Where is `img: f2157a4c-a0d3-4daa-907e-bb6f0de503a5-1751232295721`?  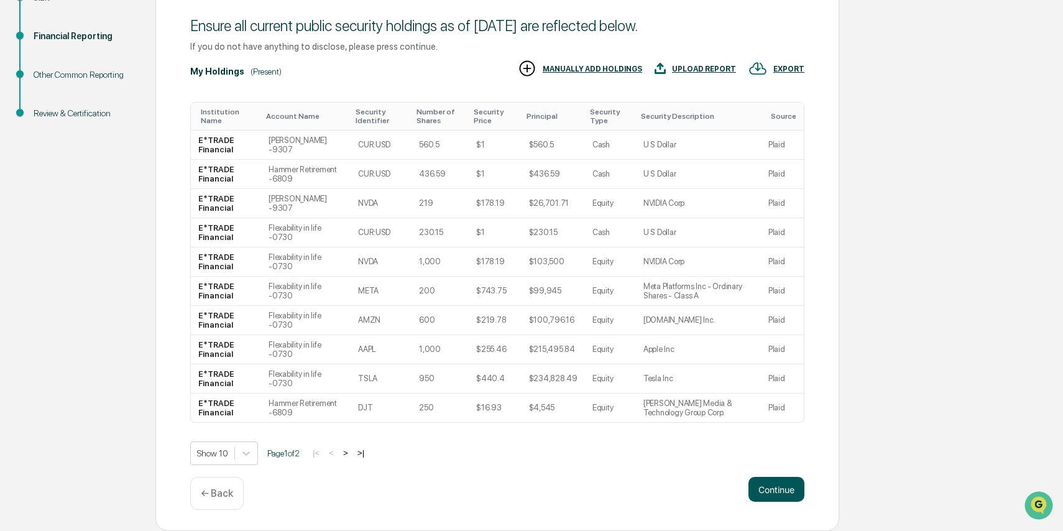
img: f2157a4c-a0d3-4daa-907e-bb6f0de503a5-1751232295721 is located at coordinates (16, 16).